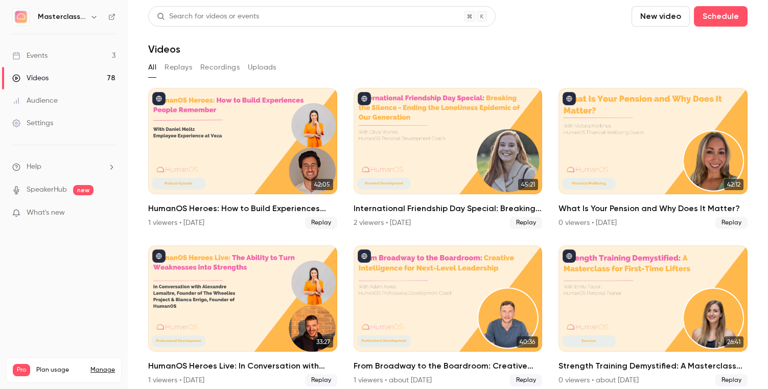 Image resolution: width=768 pixels, height=389 pixels. I want to click on a: 45:21International Friendship Day Special: Breaking the Silence - Ending the Loneliness Epidemic ..., so click(448, 158).